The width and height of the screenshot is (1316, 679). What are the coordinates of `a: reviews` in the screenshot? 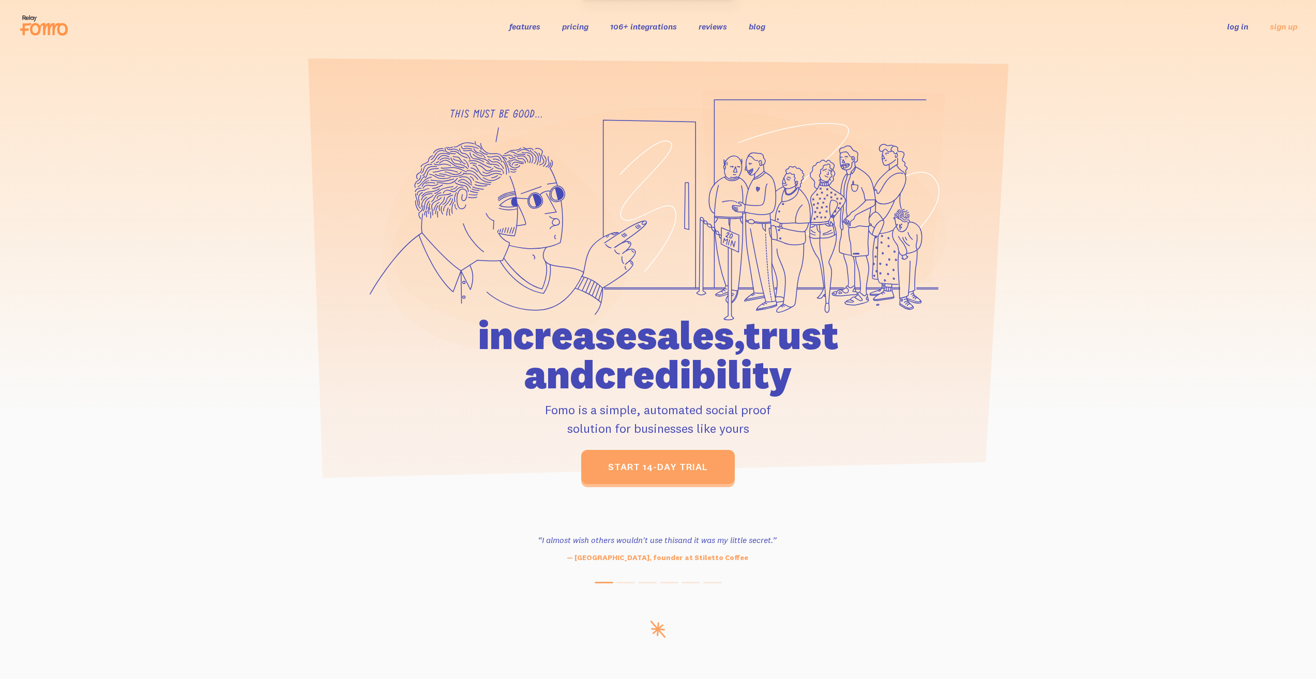 It's located at (713, 26).